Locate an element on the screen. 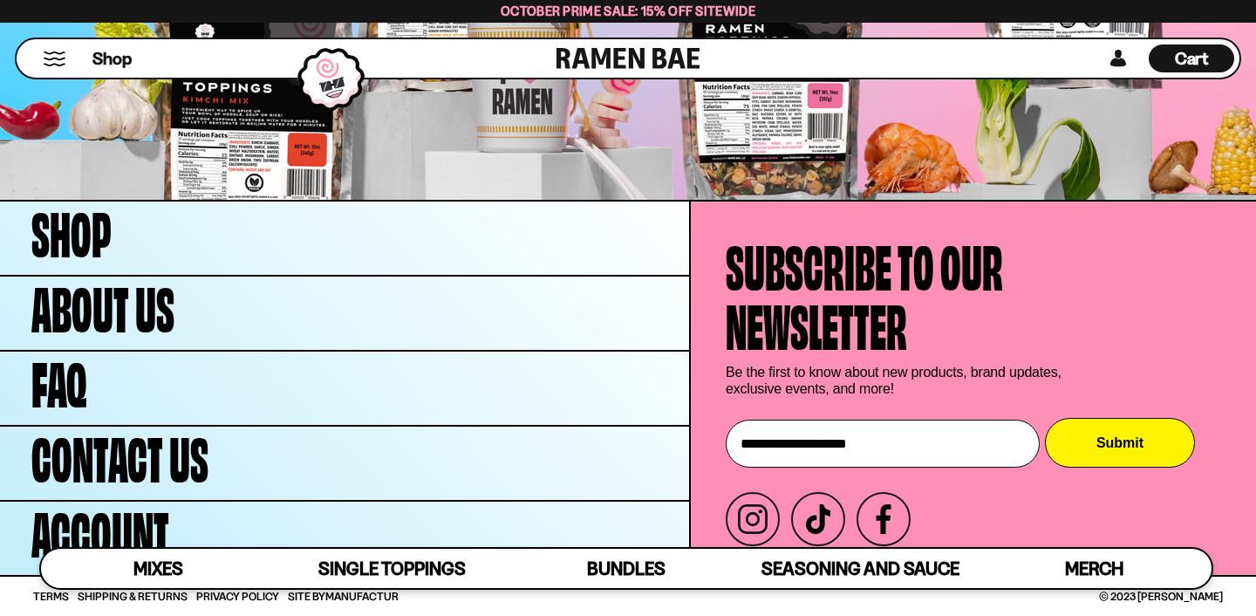 The width and height of the screenshot is (1256, 616). a: Terms is located at coordinates (51, 596).